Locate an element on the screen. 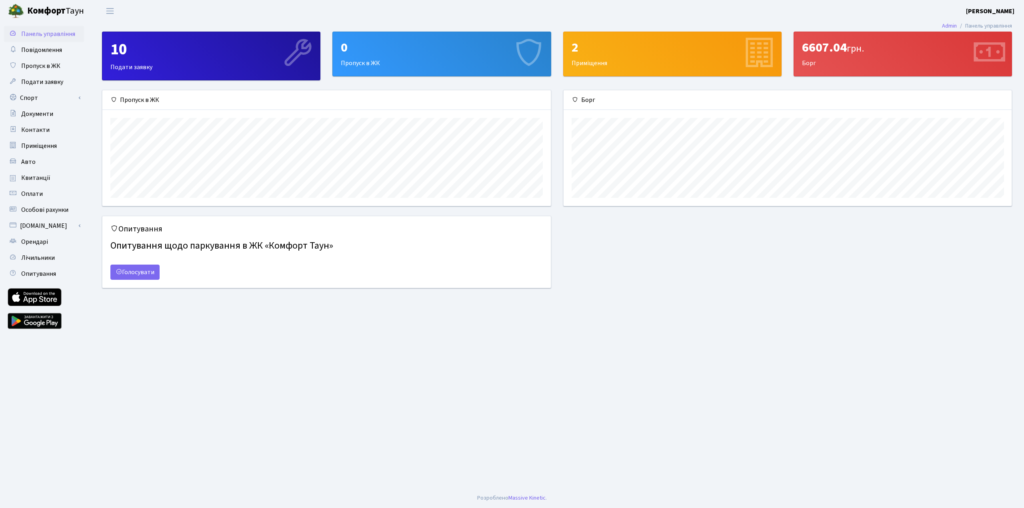 The height and width of the screenshot is (508, 1024). a: Квитанції is located at coordinates (44, 178).